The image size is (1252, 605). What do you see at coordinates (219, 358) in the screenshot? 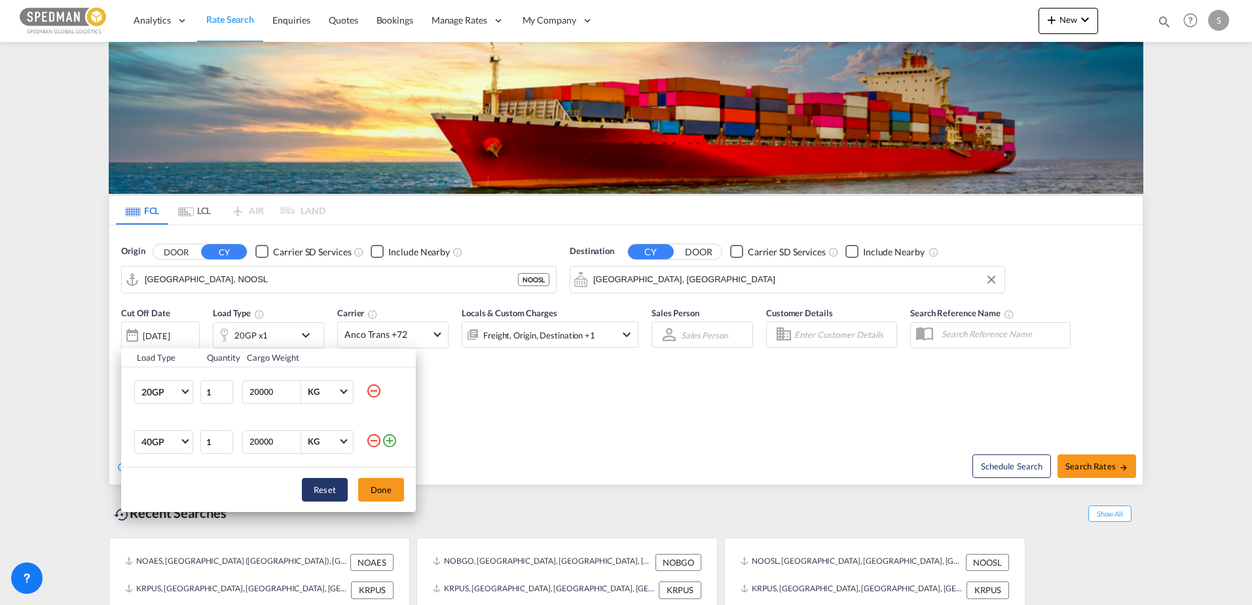
I see `th: Quantity` at bounding box center [219, 358].